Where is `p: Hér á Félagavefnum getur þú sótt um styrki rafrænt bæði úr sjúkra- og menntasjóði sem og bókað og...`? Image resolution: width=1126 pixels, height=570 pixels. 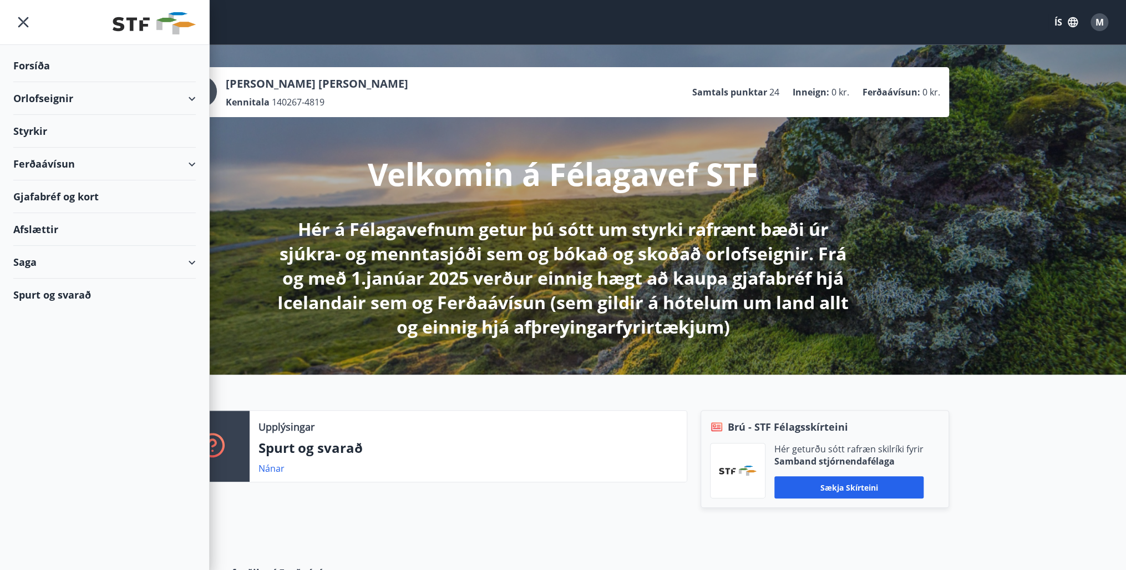 p: Hér á Félagavefnum getur þú sótt um styrki rafrænt bæði úr sjúkra- og menntasjóði sem og bókað og... is located at coordinates (563, 278).